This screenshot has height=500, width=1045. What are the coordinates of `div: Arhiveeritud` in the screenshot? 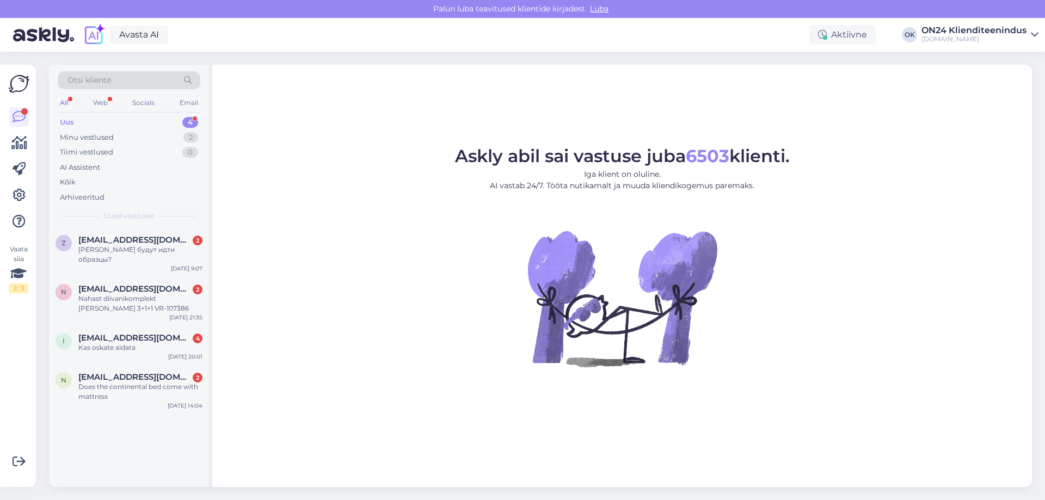 It's located at (82, 198).